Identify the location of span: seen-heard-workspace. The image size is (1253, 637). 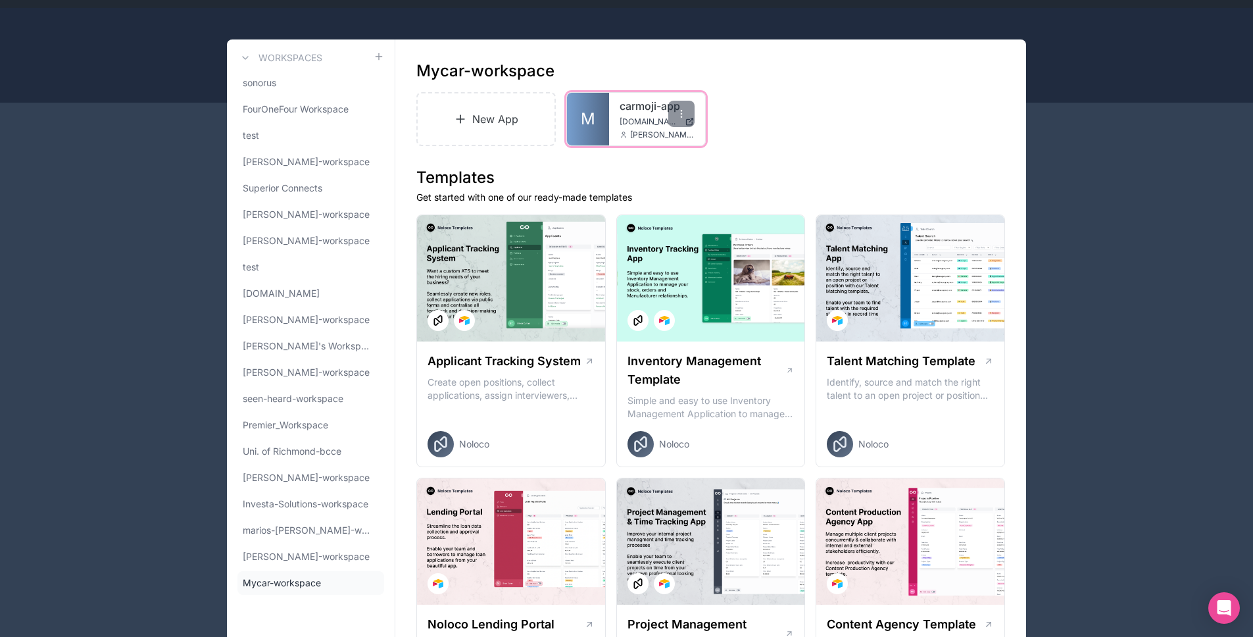
(293, 399).